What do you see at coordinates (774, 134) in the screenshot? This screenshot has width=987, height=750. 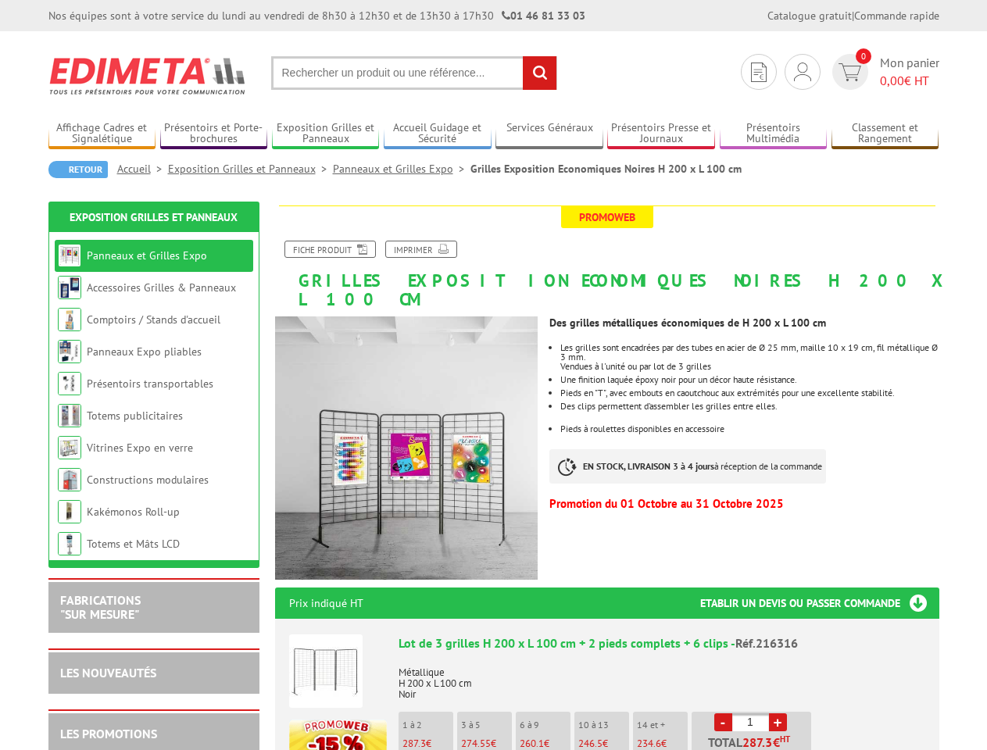 I see `a: Présentoirs Multimédia` at bounding box center [774, 134].